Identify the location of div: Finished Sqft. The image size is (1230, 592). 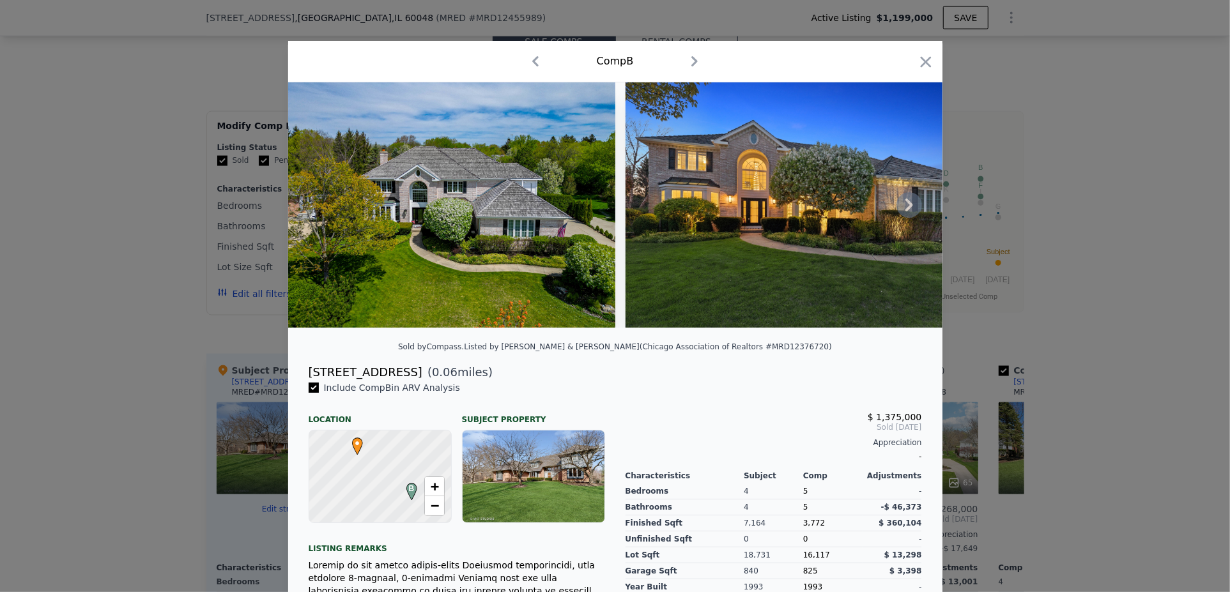
(685, 523).